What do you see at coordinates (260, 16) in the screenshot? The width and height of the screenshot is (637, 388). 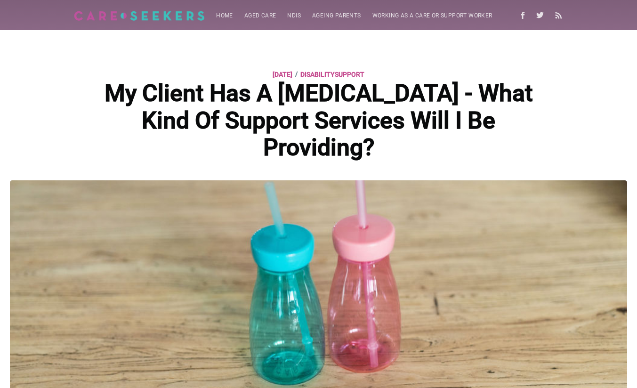 I see `a: Aged Care` at bounding box center [260, 16].